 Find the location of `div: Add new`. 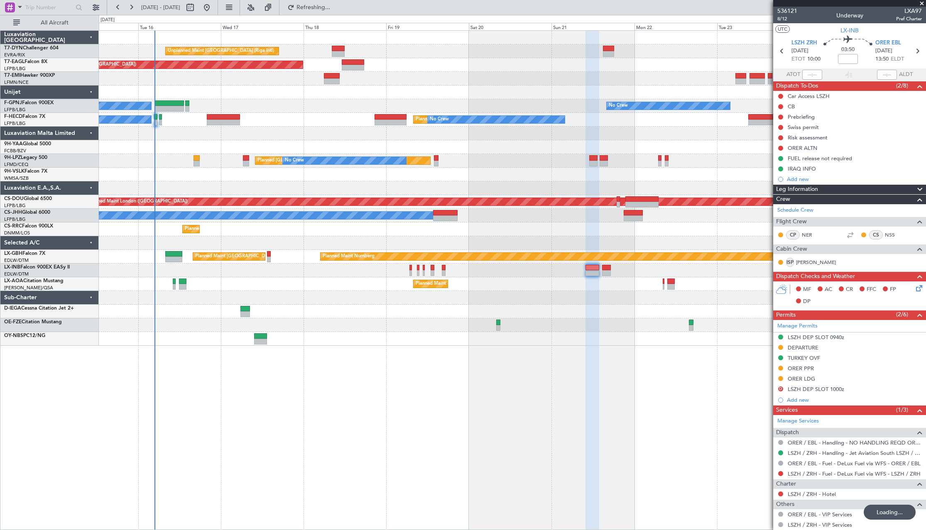

div: Add new is located at coordinates (854, 400).